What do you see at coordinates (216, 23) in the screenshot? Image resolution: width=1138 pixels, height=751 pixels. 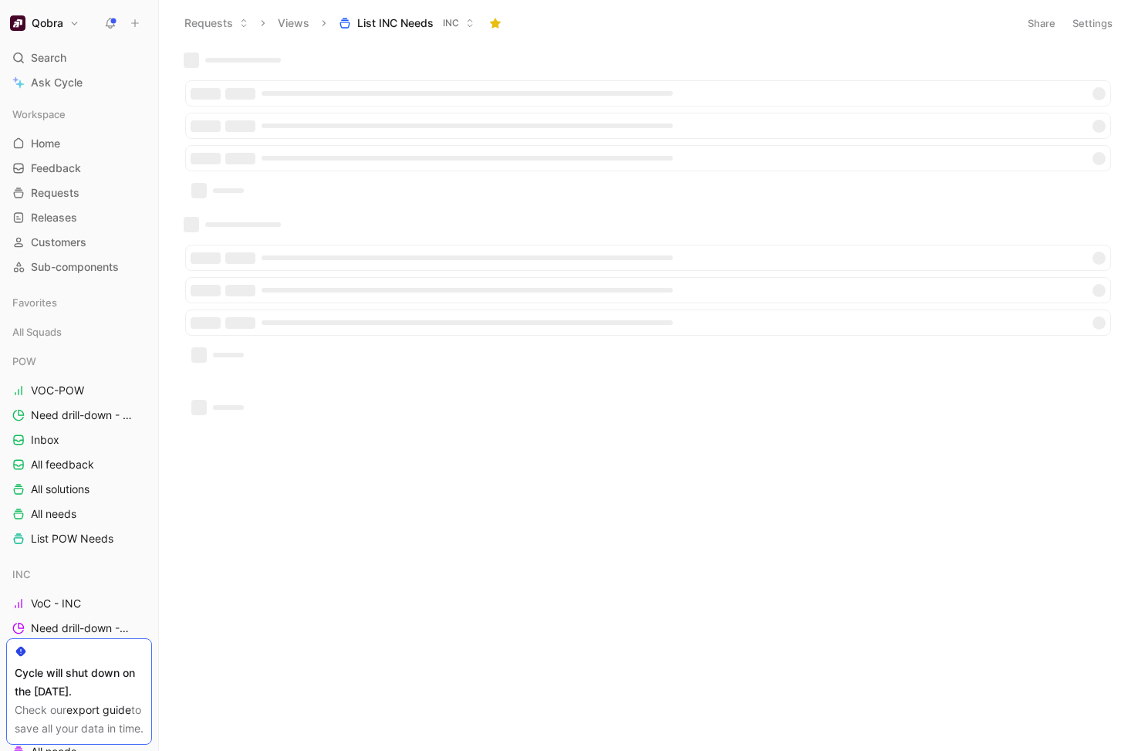 I see `button: Requests` at bounding box center [216, 23].